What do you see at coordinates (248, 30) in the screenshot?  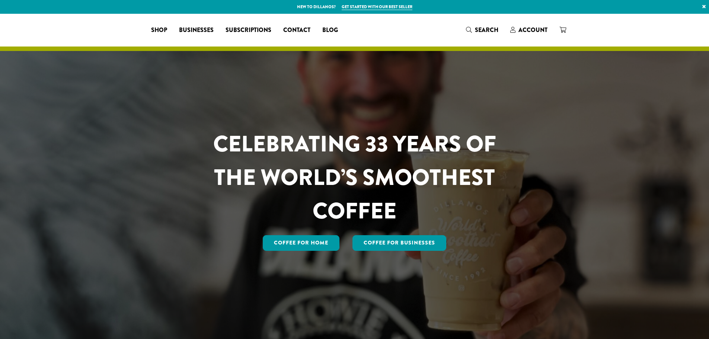 I see `span: Subscriptions` at bounding box center [248, 30].